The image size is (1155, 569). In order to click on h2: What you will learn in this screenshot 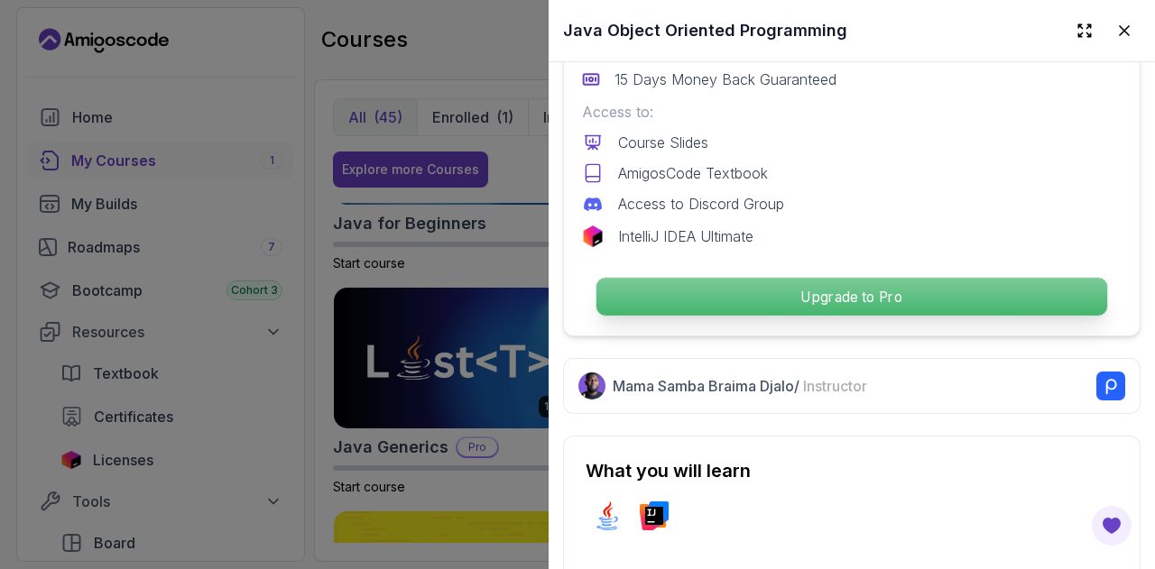, I will do `click(852, 471)`.